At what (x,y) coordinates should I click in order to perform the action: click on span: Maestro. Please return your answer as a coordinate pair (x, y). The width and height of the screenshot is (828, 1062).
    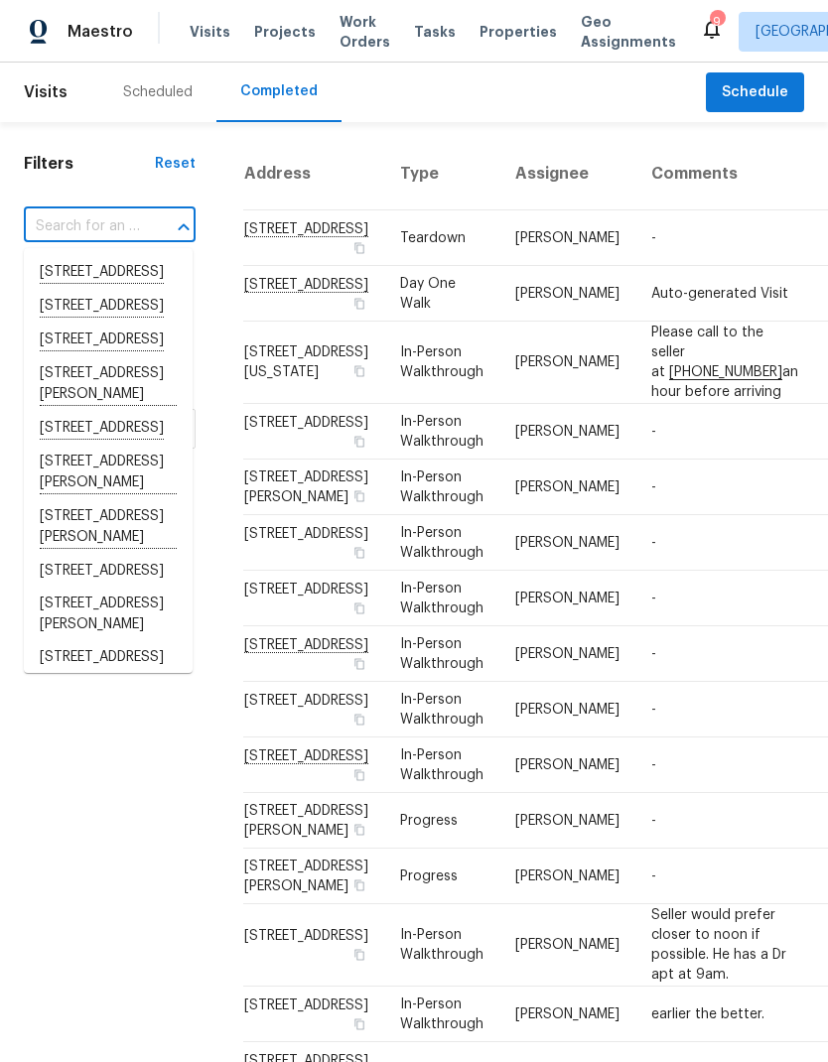
    Looking at the image, I should click on (100, 32).